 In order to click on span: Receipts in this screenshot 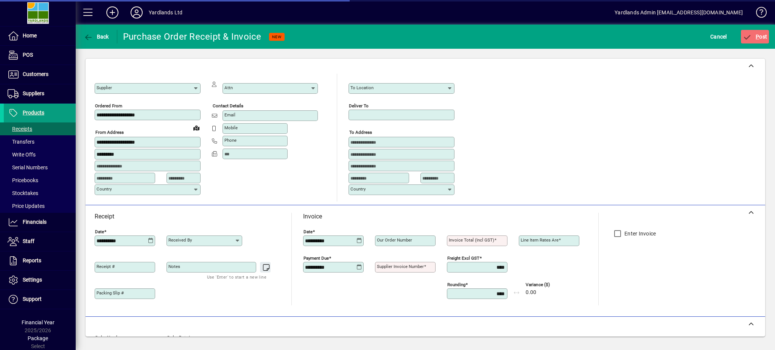, I will do `click(20, 129)`.